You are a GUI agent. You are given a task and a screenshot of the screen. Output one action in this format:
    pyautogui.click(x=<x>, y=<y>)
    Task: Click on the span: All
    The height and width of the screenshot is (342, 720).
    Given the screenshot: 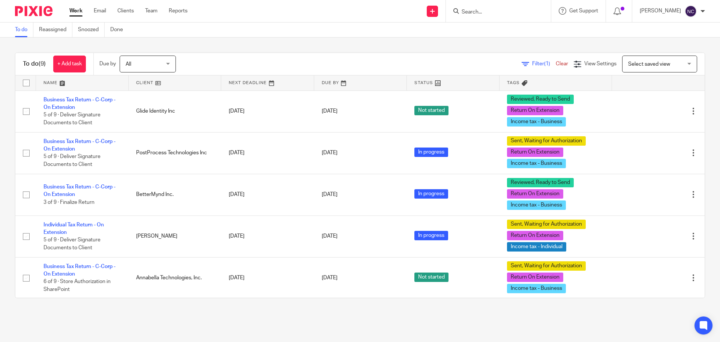 What is the action you would take?
    pyautogui.click(x=128, y=64)
    